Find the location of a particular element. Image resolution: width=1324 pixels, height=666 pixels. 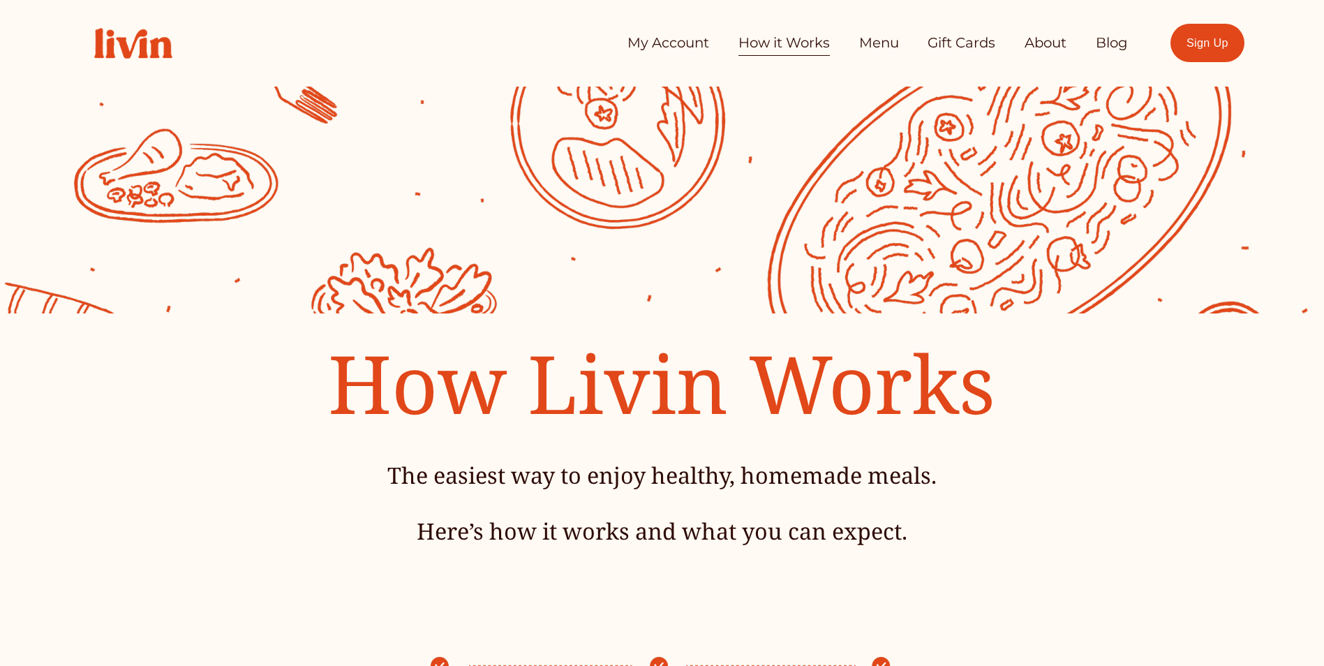

a: How it Works is located at coordinates (784, 43).